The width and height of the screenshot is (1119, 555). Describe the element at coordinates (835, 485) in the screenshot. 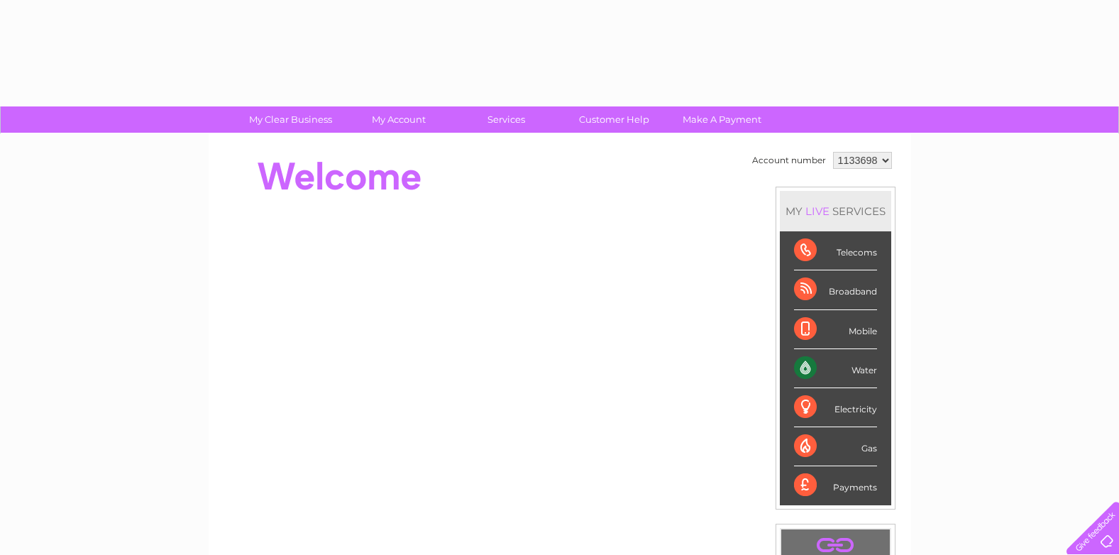

I see `div: Payments` at that location.